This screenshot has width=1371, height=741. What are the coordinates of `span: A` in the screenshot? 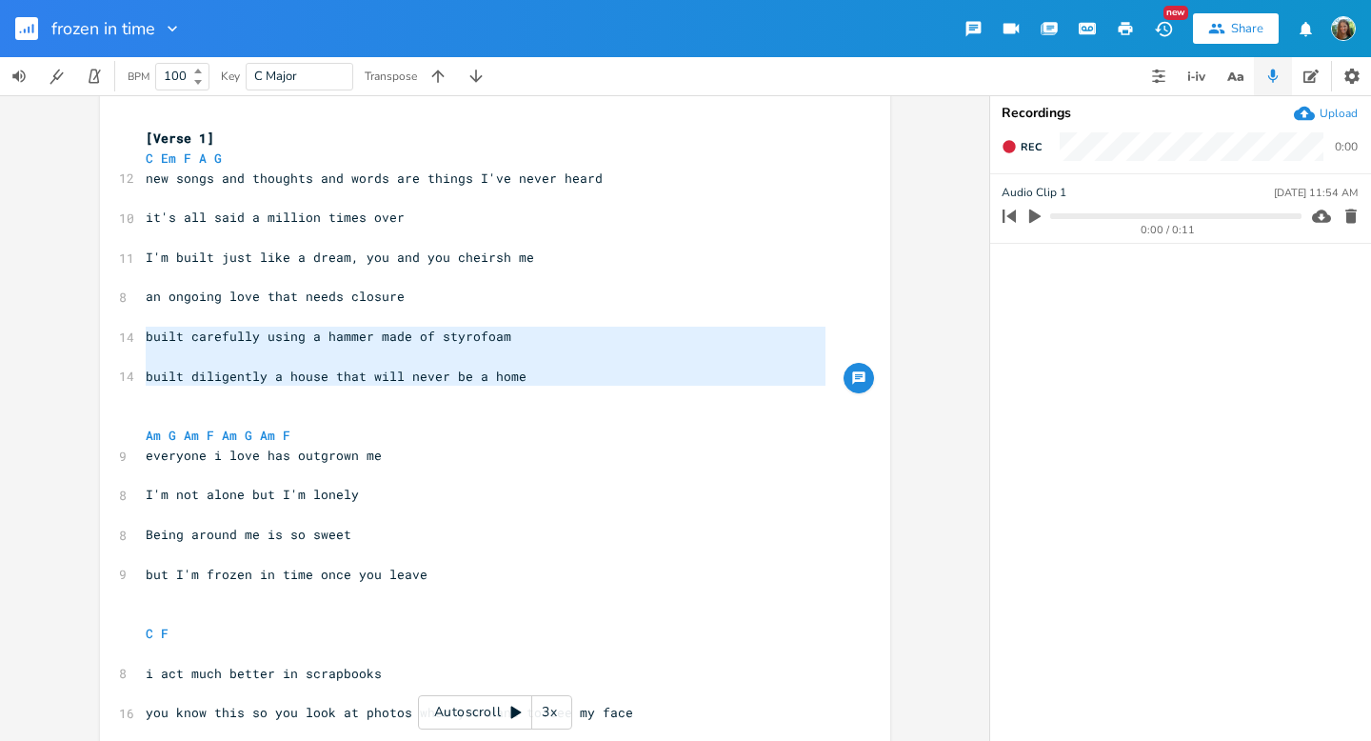 It's located at (203, 158).